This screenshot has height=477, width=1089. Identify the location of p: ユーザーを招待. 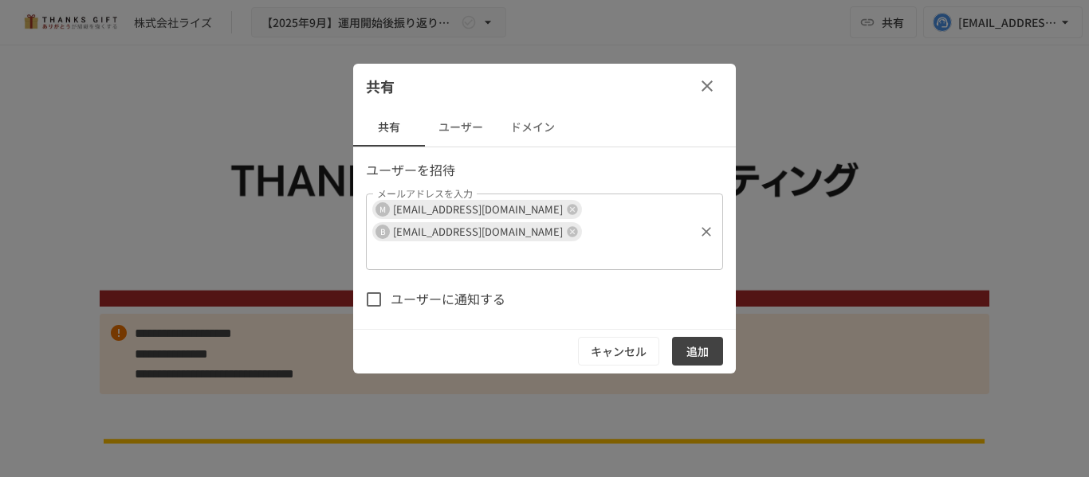
(544, 171).